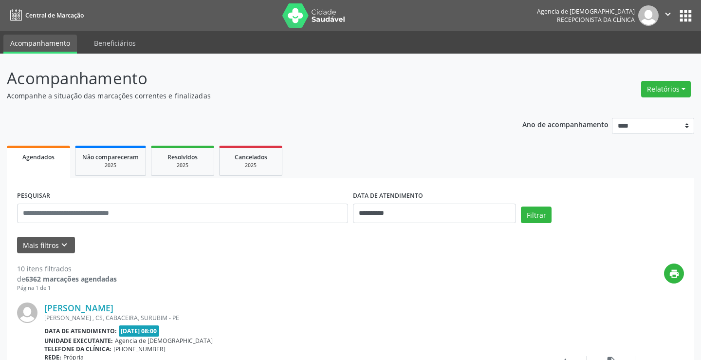  I want to click on label: PESQUISAR, so click(34, 196).